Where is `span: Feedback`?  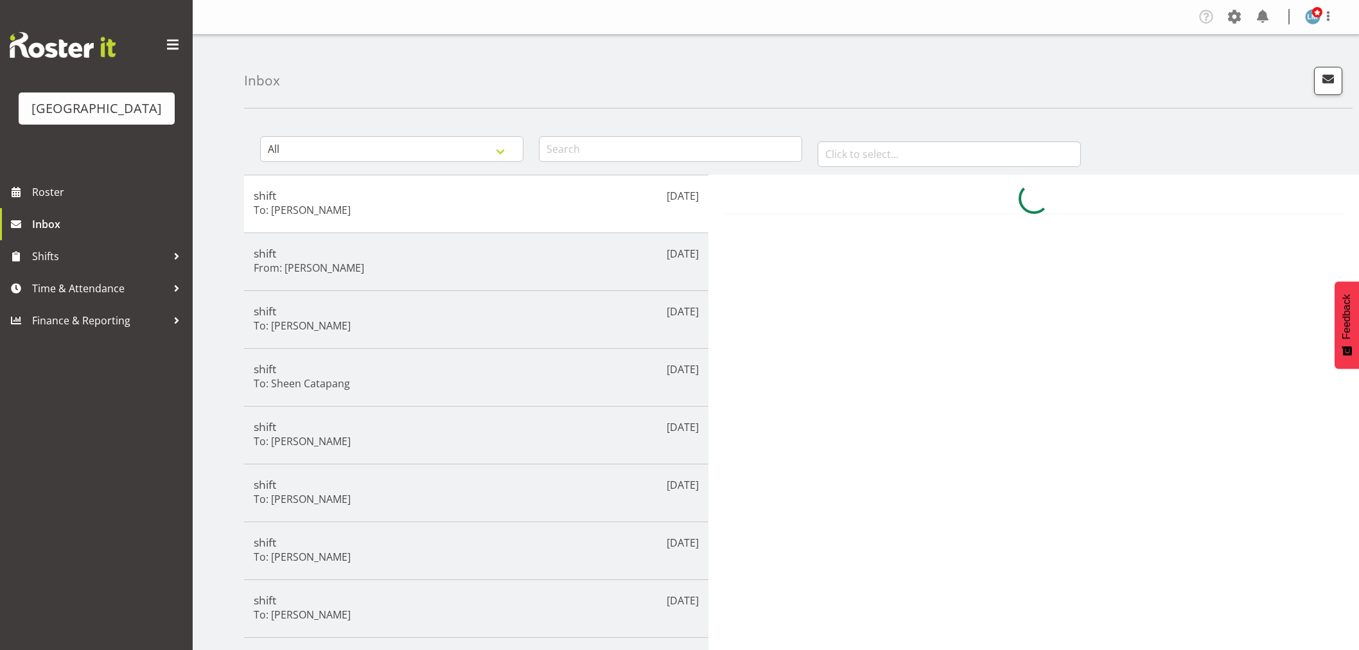
span: Feedback is located at coordinates (1346, 317).